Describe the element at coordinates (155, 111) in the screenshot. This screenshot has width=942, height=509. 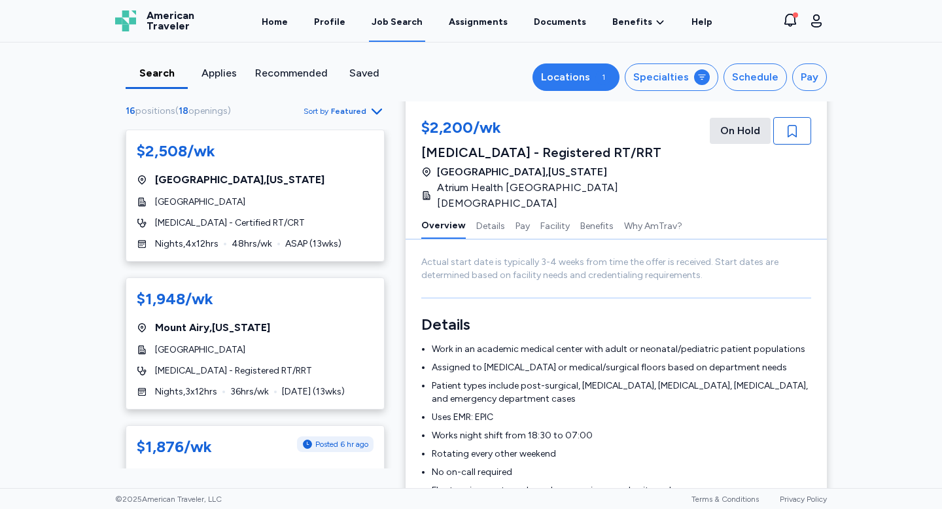
I see `span: positions` at that location.